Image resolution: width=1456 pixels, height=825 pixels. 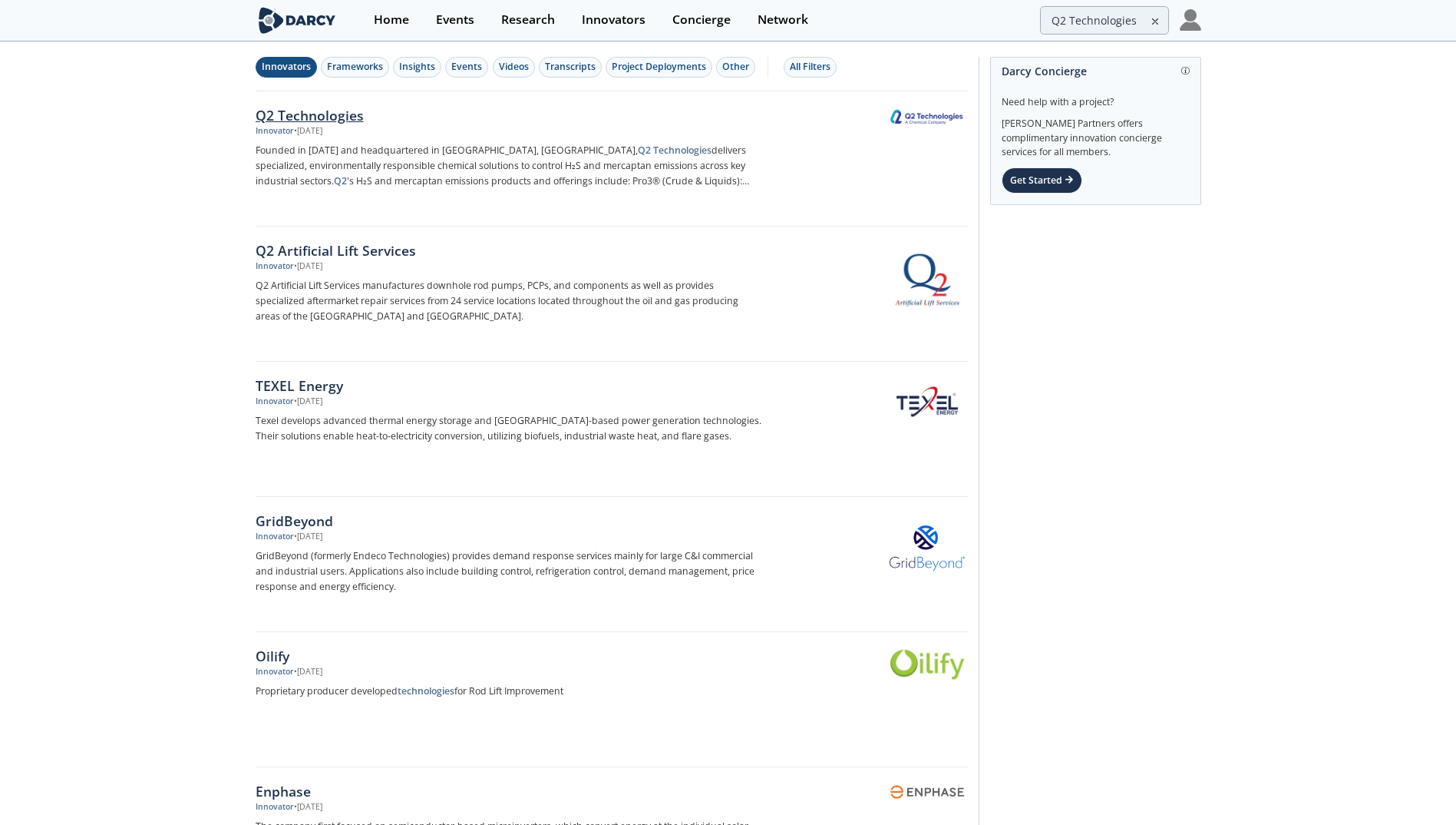 What do you see at coordinates (509, 115) in the screenshot?
I see `div: Q2 Technologies` at bounding box center [509, 115].